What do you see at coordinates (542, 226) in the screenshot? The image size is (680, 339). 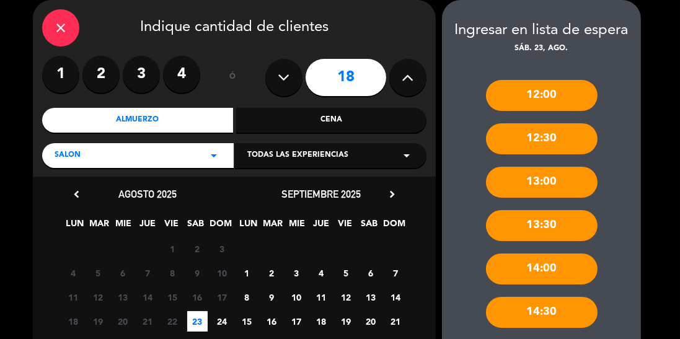 I see `div: 13:30` at bounding box center [542, 226].